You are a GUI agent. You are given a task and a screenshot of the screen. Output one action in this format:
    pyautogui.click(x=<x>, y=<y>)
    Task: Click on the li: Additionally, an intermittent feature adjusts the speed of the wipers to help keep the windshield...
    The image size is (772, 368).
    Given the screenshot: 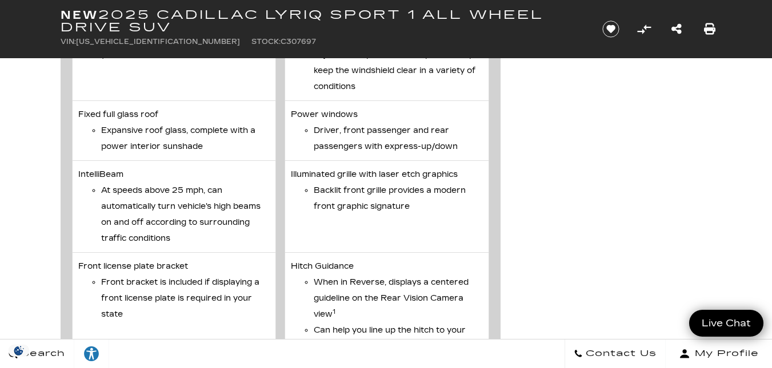 What is the action you would take?
    pyautogui.click(x=398, y=63)
    